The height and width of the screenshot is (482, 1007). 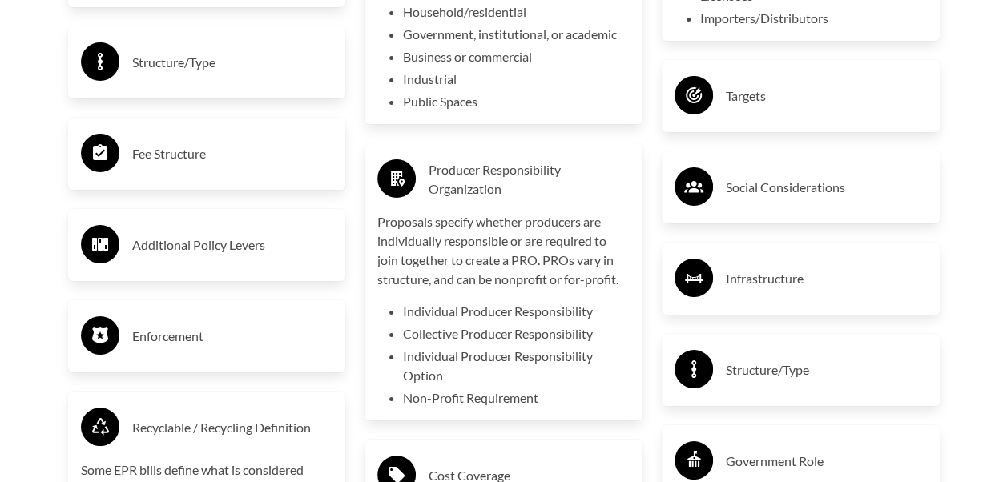 What do you see at coordinates (826, 279) in the screenshot?
I see `h3: Infrastructure` at bounding box center [826, 279].